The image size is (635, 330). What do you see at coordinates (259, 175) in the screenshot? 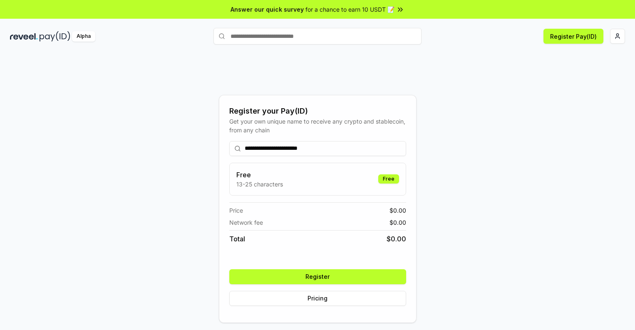
I see `h3: Free` at bounding box center [259, 175].